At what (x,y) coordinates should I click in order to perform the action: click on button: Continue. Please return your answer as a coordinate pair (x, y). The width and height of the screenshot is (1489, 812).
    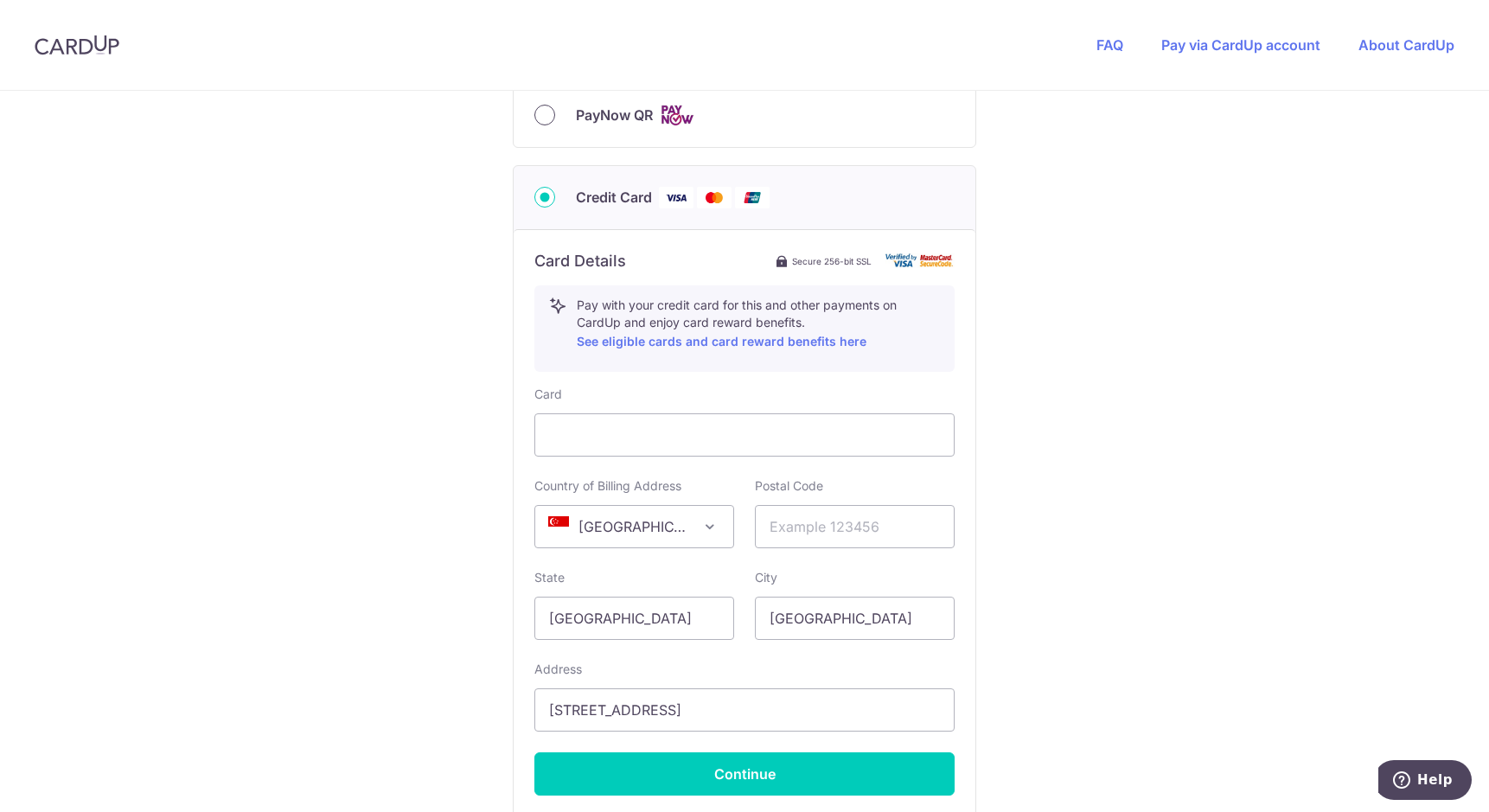
    Looking at the image, I should click on (745, 774).